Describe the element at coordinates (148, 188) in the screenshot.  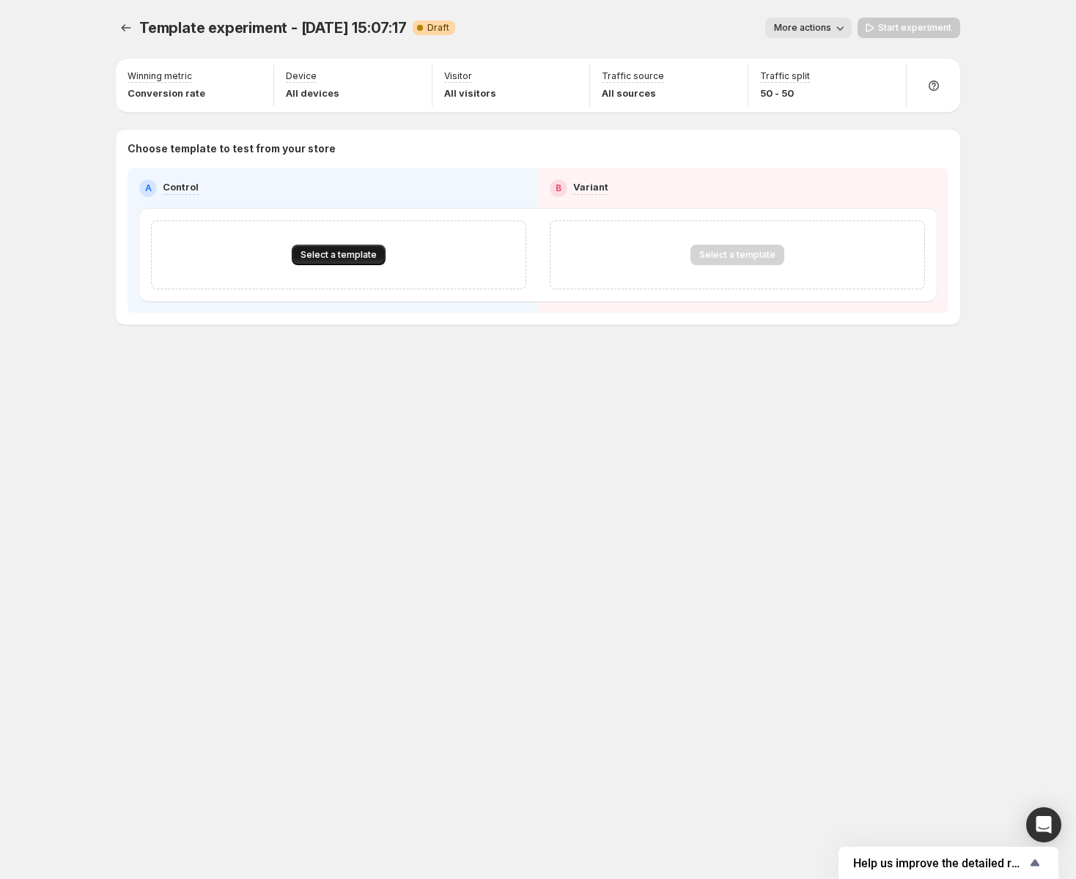
I see `h2: A` at that location.